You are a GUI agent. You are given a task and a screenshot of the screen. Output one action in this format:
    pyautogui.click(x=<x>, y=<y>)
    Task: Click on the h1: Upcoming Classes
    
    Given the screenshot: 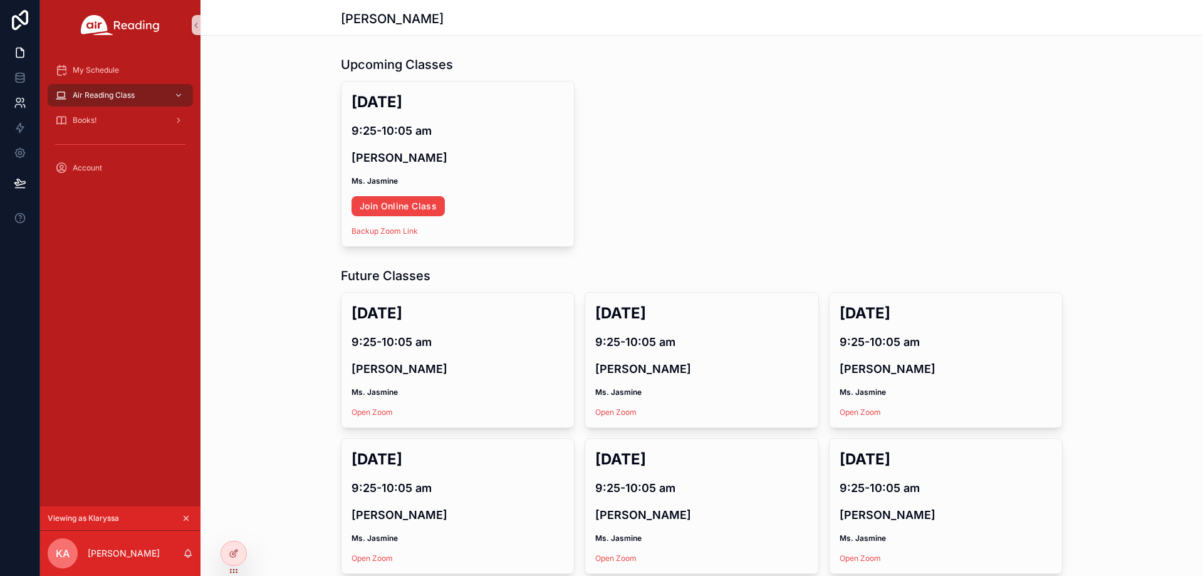 What is the action you would take?
    pyautogui.click(x=397, y=65)
    